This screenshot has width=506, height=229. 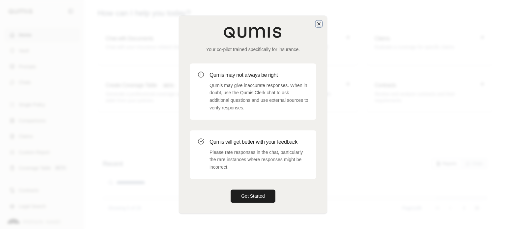 I want to click on p: Please rate responses in the chat, particularly the rare instances where responses might be incor..., so click(x=259, y=160).